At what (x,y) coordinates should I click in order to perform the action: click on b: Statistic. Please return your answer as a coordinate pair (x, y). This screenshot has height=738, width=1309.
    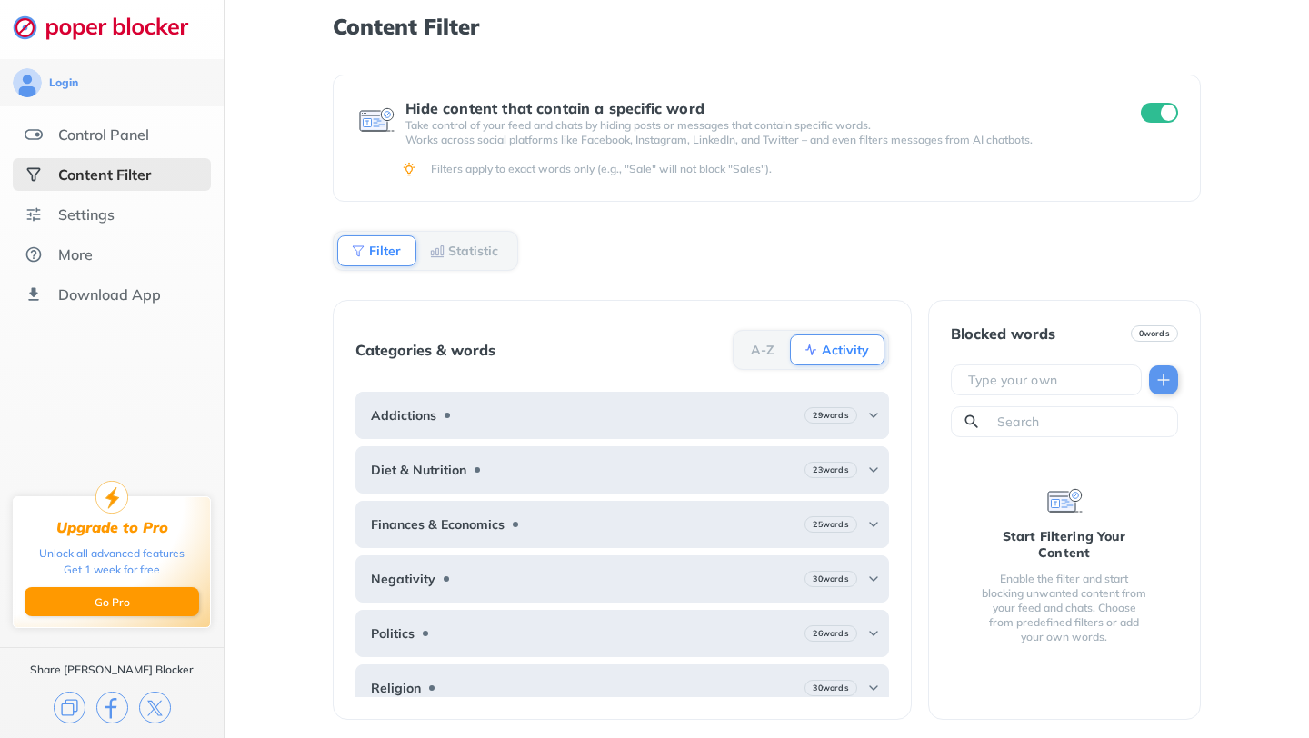
    Looking at the image, I should click on (473, 251).